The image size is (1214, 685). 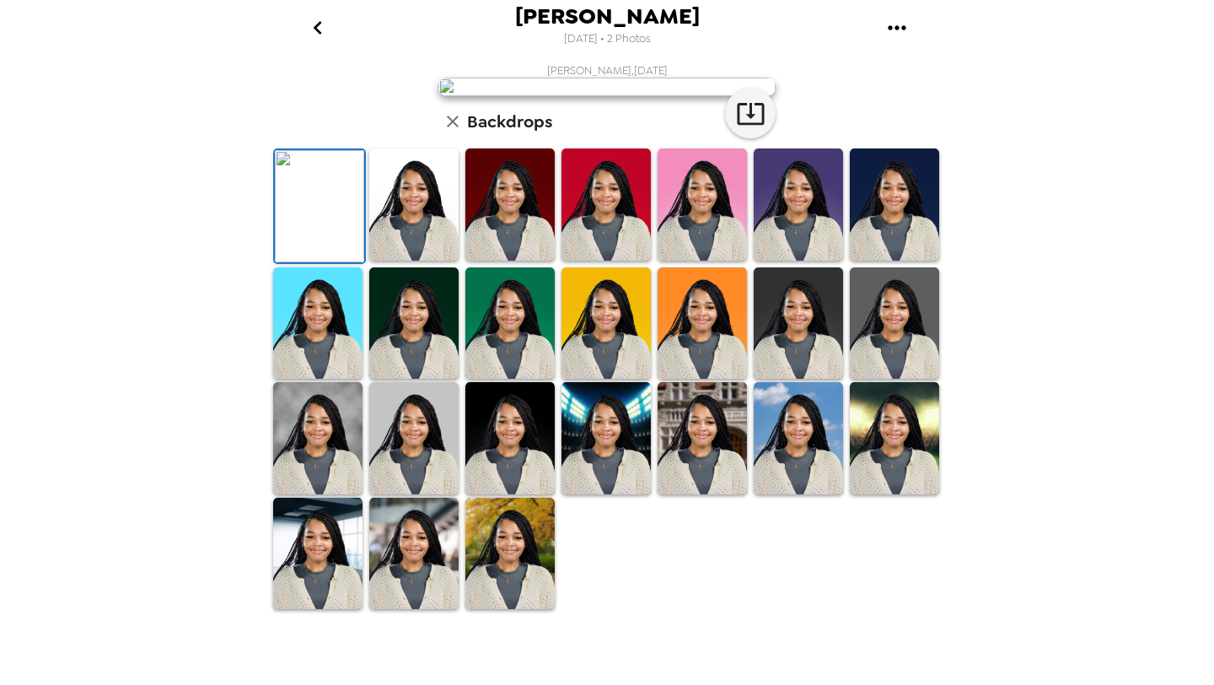 What do you see at coordinates (607, 87) in the screenshot?
I see `img: user` at bounding box center [607, 87].